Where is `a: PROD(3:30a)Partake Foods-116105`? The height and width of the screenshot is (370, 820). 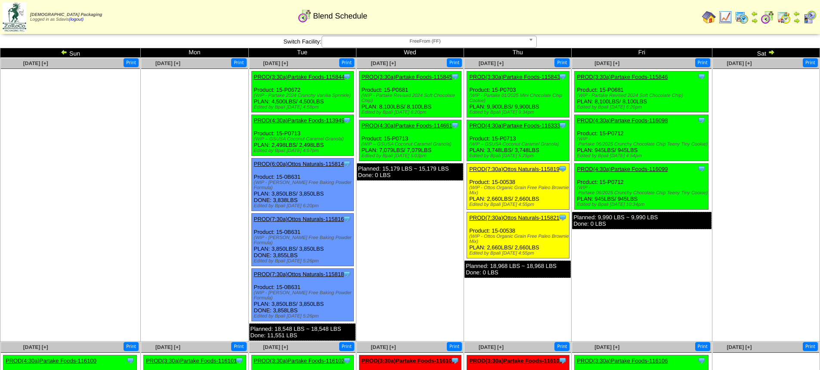
a: PROD(3:30a)Partake Foods-116105 is located at coordinates (516, 360).